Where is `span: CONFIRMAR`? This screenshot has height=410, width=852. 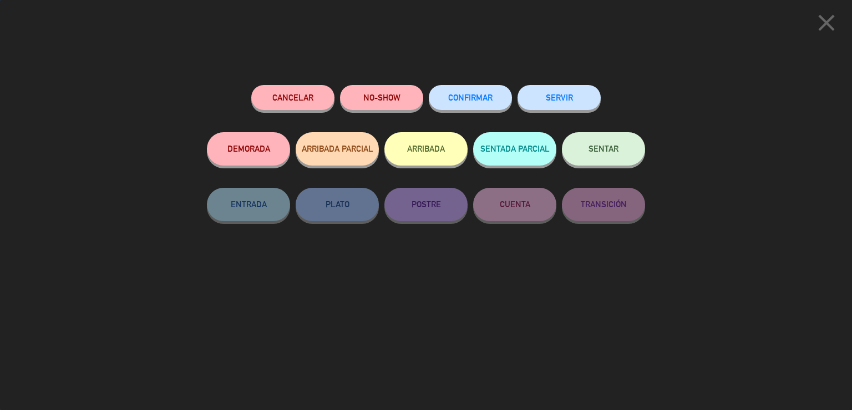 span: CONFIRMAR is located at coordinates (471, 97).